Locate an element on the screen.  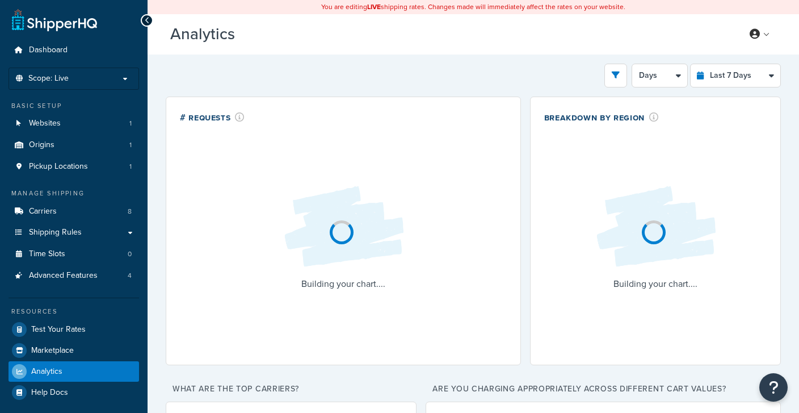
li: Websites is located at coordinates (74, 123).